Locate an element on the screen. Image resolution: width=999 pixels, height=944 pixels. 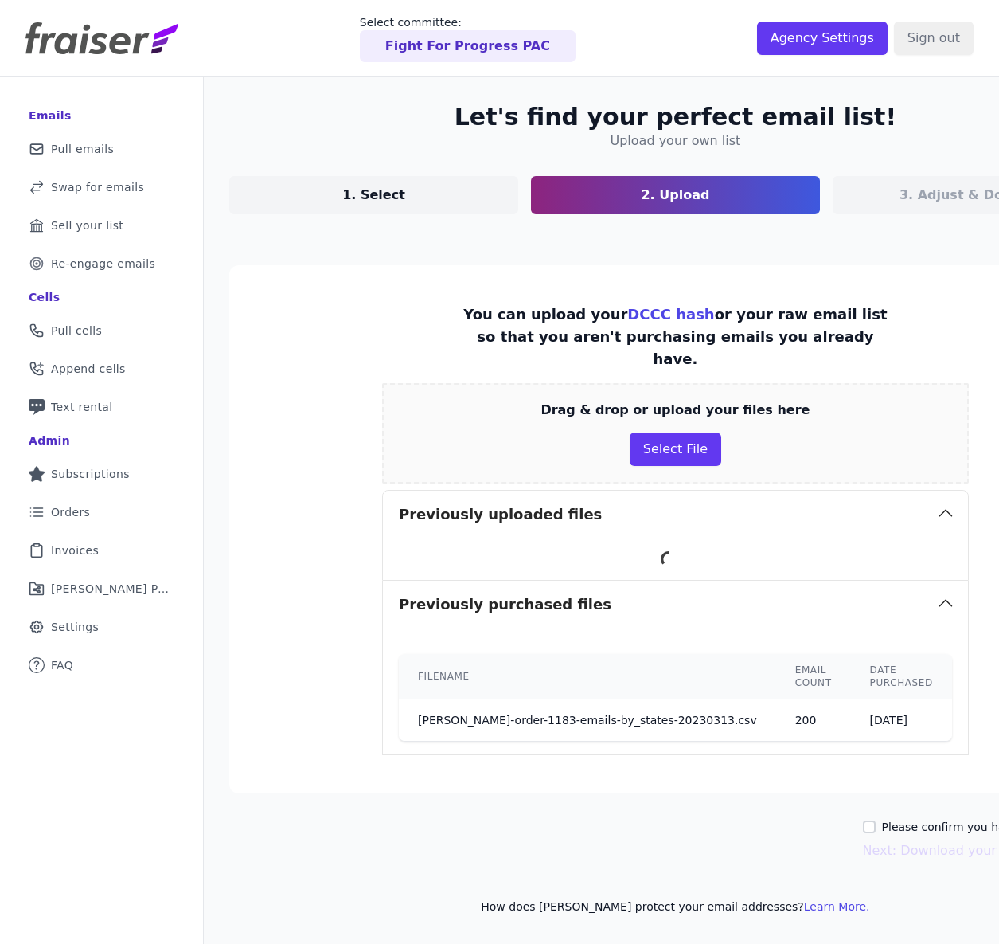
span: Sell your list is located at coordinates (87, 225).